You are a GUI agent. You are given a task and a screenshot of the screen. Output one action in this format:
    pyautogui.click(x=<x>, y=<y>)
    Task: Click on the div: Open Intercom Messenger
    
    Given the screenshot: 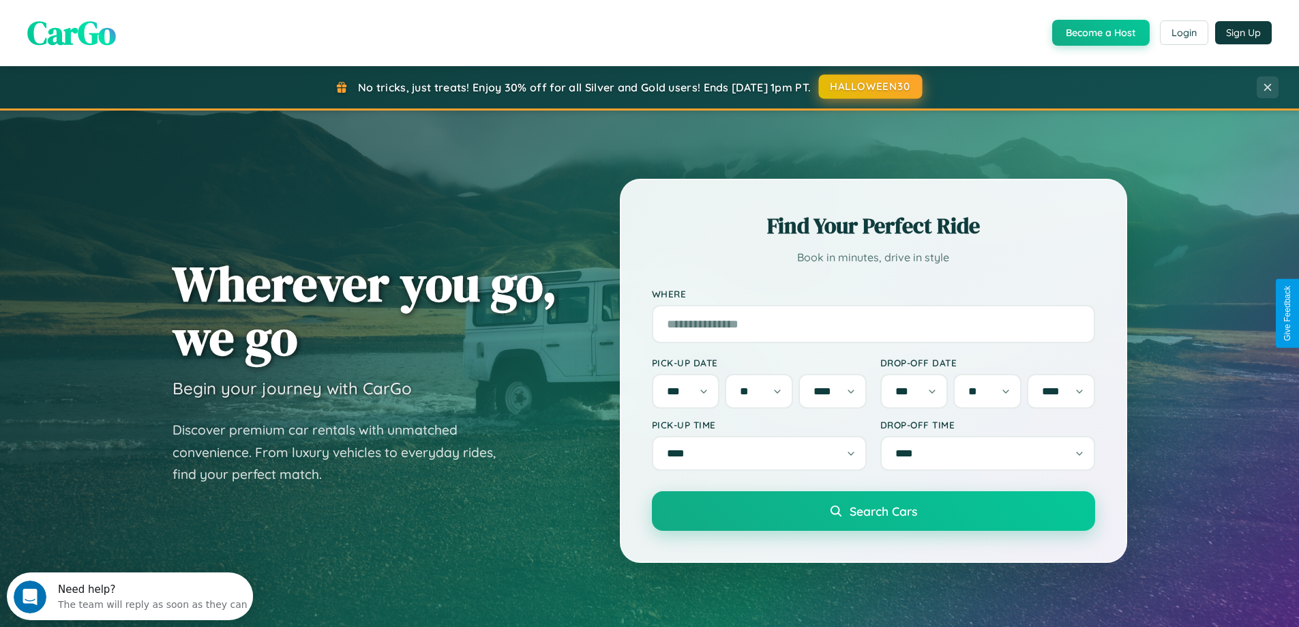 What is the action you would take?
    pyautogui.click(x=130, y=24)
    